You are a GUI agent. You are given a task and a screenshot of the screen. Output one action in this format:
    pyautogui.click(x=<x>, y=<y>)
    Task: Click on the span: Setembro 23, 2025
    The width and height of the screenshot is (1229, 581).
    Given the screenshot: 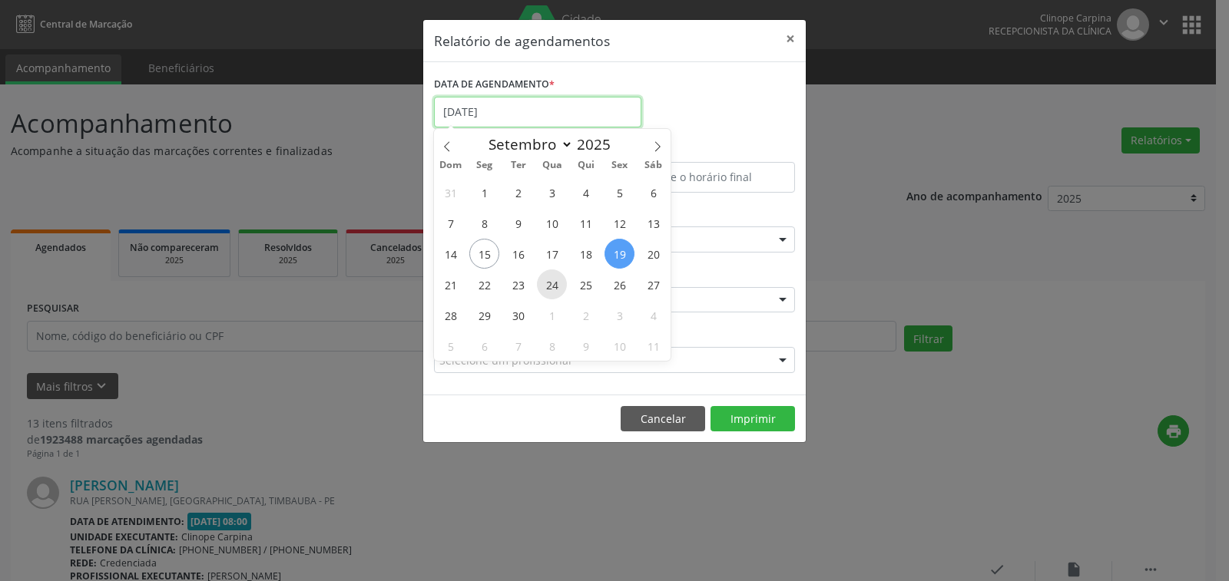 What is the action you would take?
    pyautogui.click(x=518, y=284)
    